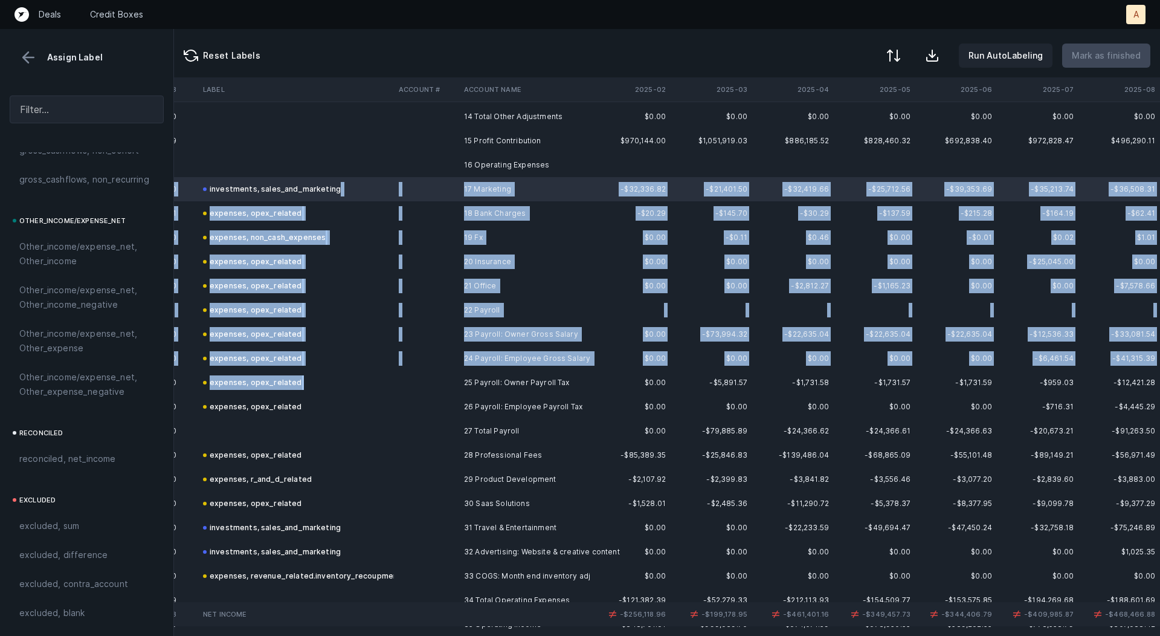 The image size is (1160, 636). I want to click on td: $64,337.04, so click(222, 141).